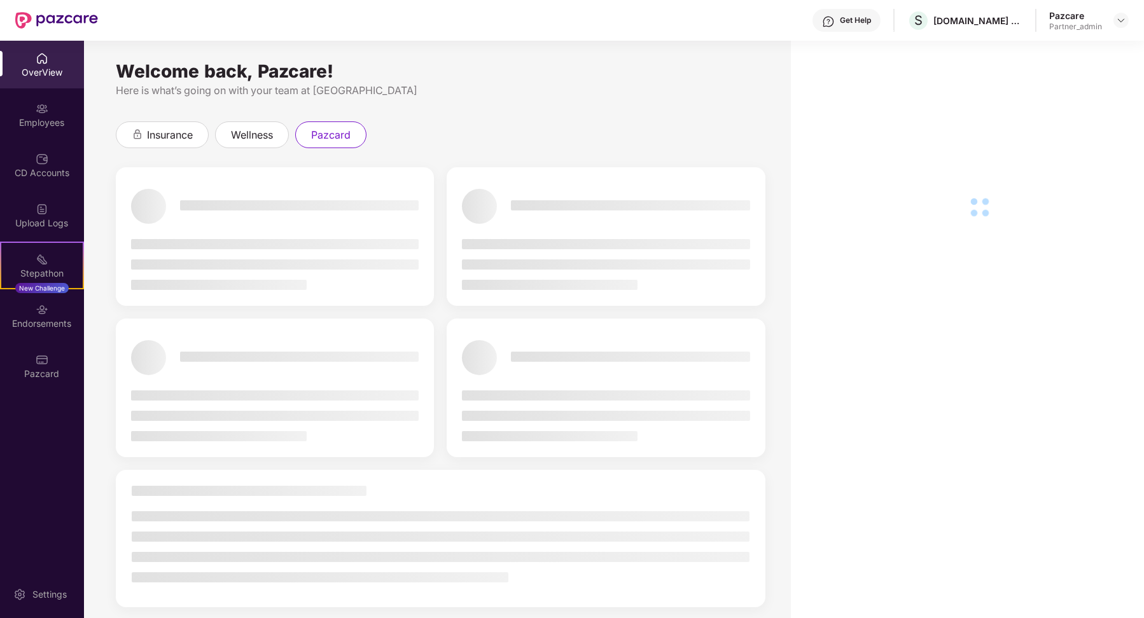 This screenshot has width=1144, height=618. What do you see at coordinates (50, 595) in the screenshot?
I see `div: Settings` at bounding box center [50, 595].